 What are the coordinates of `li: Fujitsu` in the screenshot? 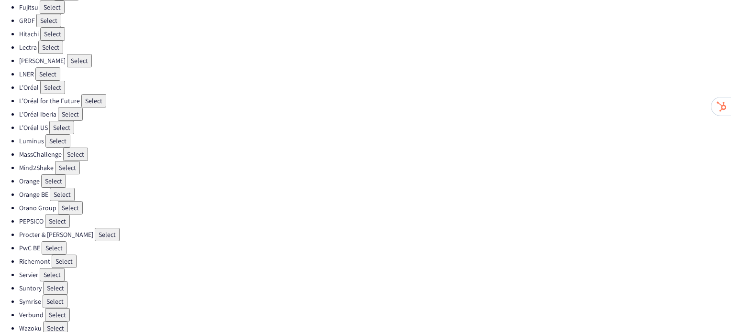 It's located at (375, 7).